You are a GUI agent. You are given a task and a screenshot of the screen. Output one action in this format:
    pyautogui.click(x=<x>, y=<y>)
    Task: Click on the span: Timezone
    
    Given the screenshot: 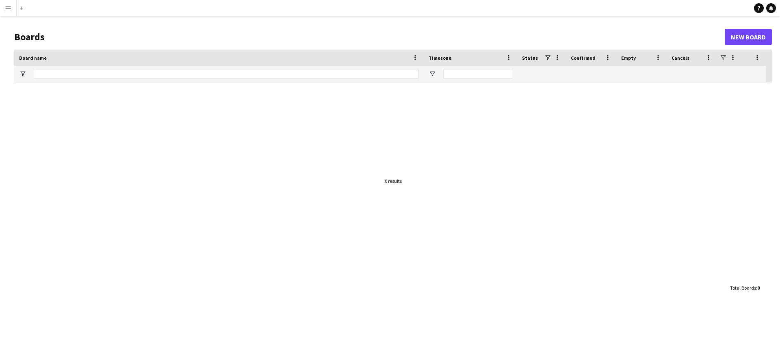 What is the action you would take?
    pyautogui.click(x=440, y=58)
    